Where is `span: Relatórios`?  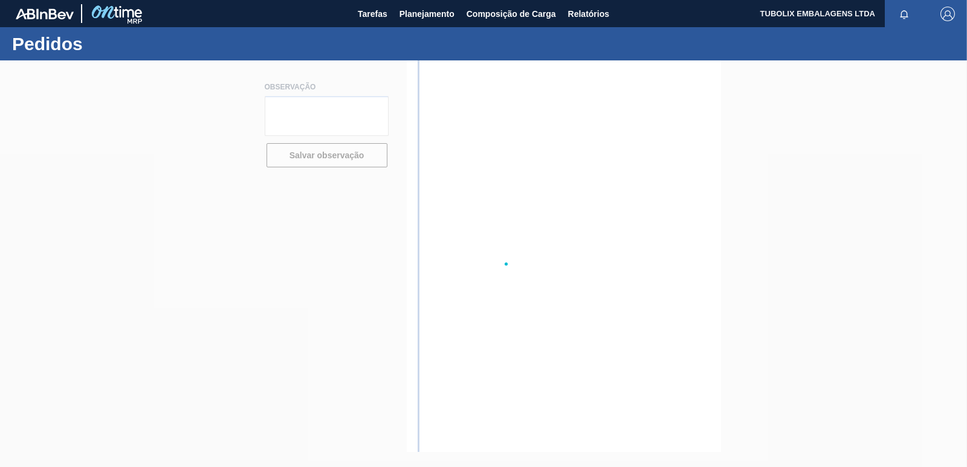 span: Relatórios is located at coordinates (589, 14).